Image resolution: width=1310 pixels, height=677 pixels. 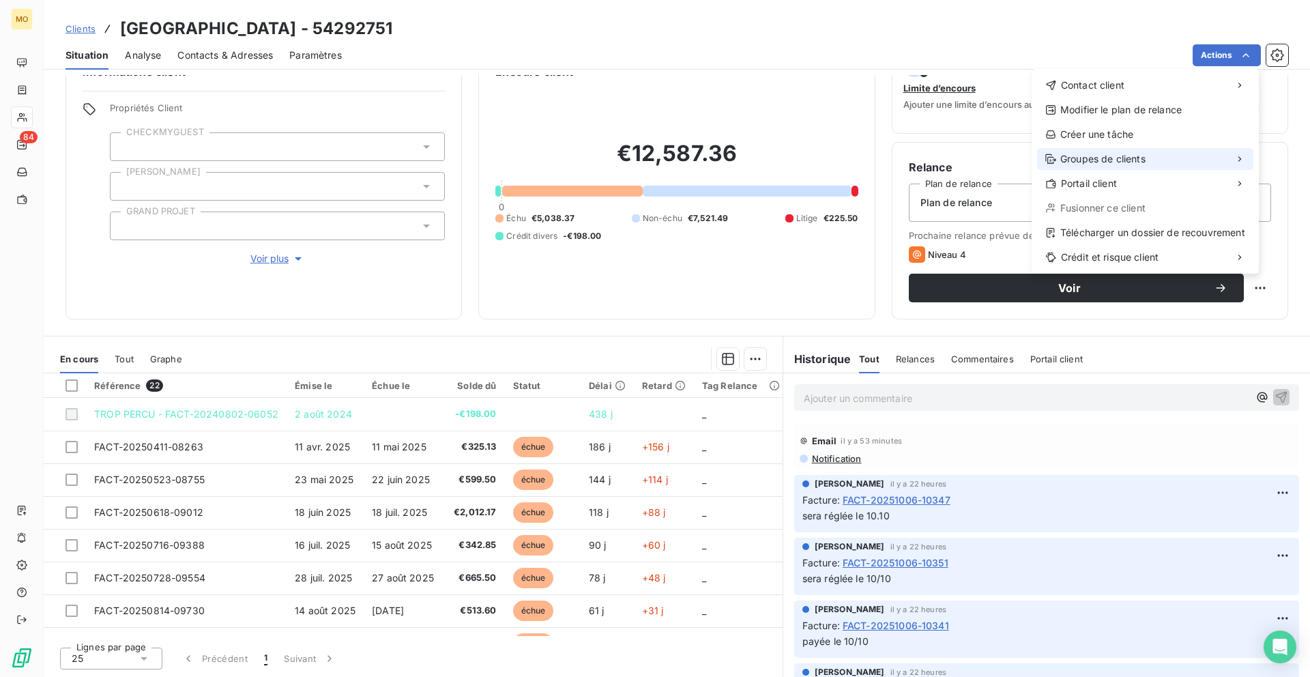 I want to click on span: Crédit et risque client, so click(x=1109, y=257).